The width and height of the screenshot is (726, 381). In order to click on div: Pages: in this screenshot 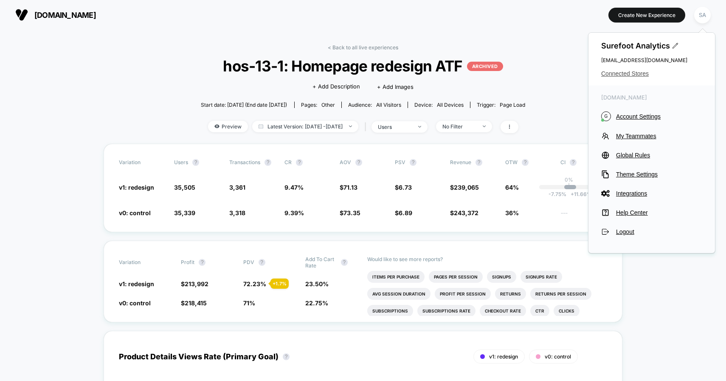, I will do `click(318, 105)`.